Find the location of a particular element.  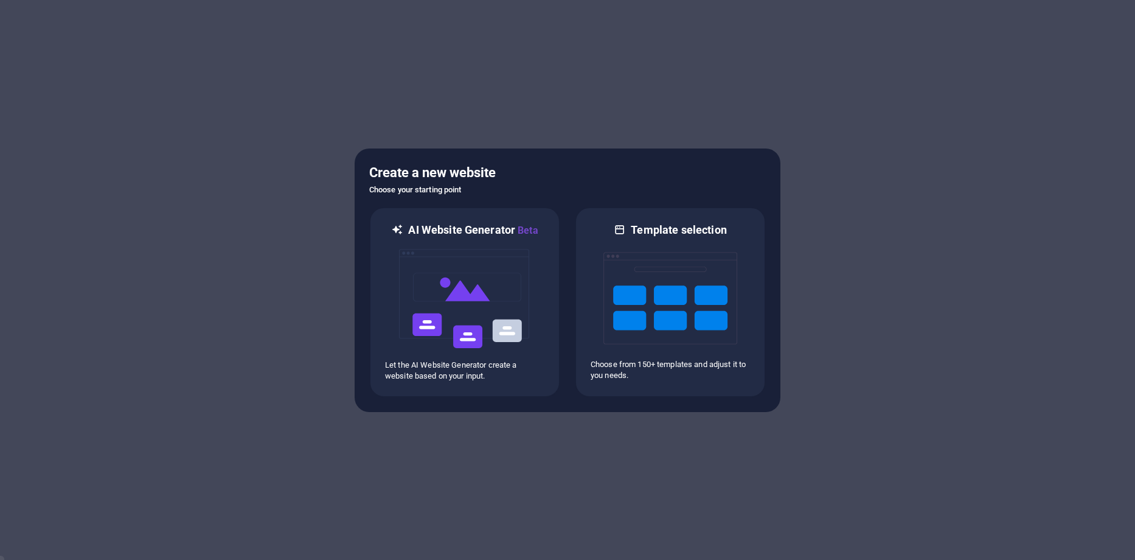

div: AI Website GeneratorBetaaiLet the AI Website Generator create a website based on your input. is located at coordinates (465, 302).